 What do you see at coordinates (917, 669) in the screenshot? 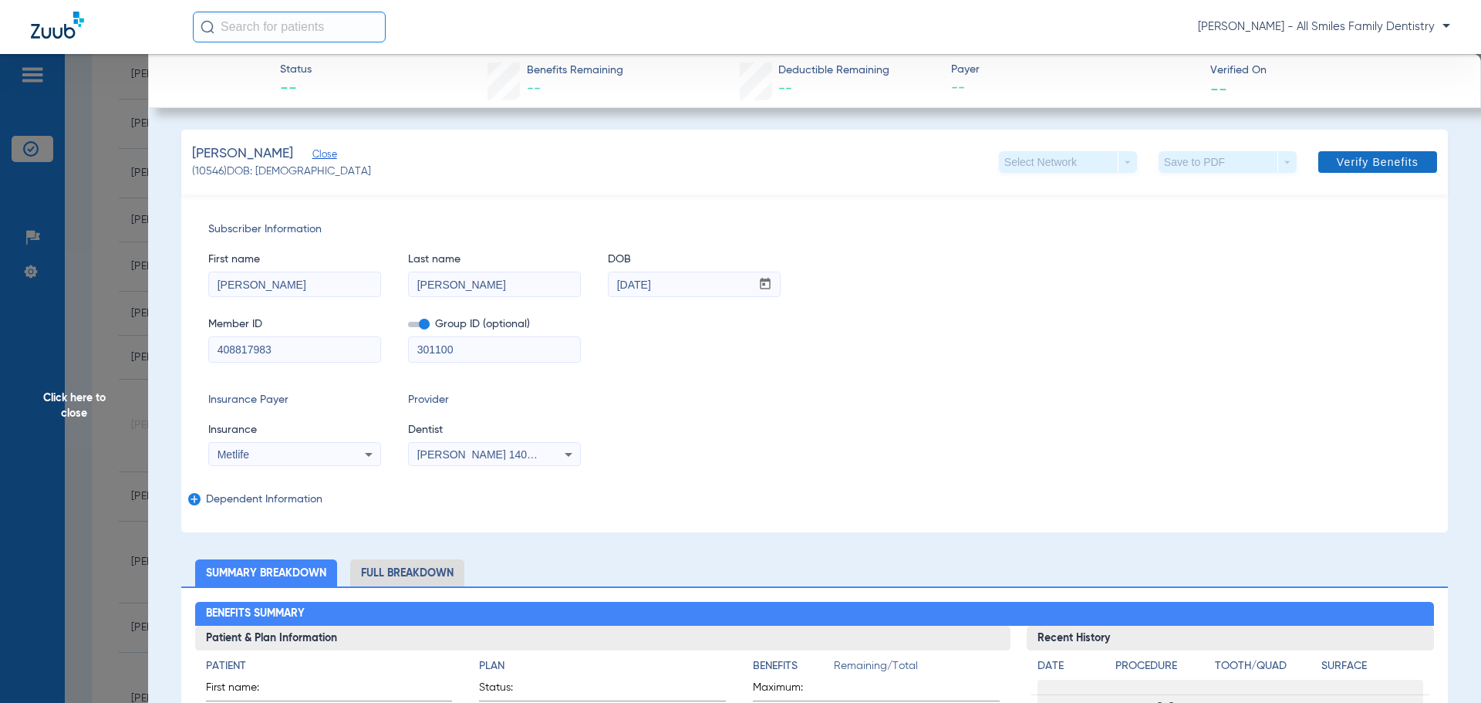
I see `span: Remaining/Total` at bounding box center [917, 669].